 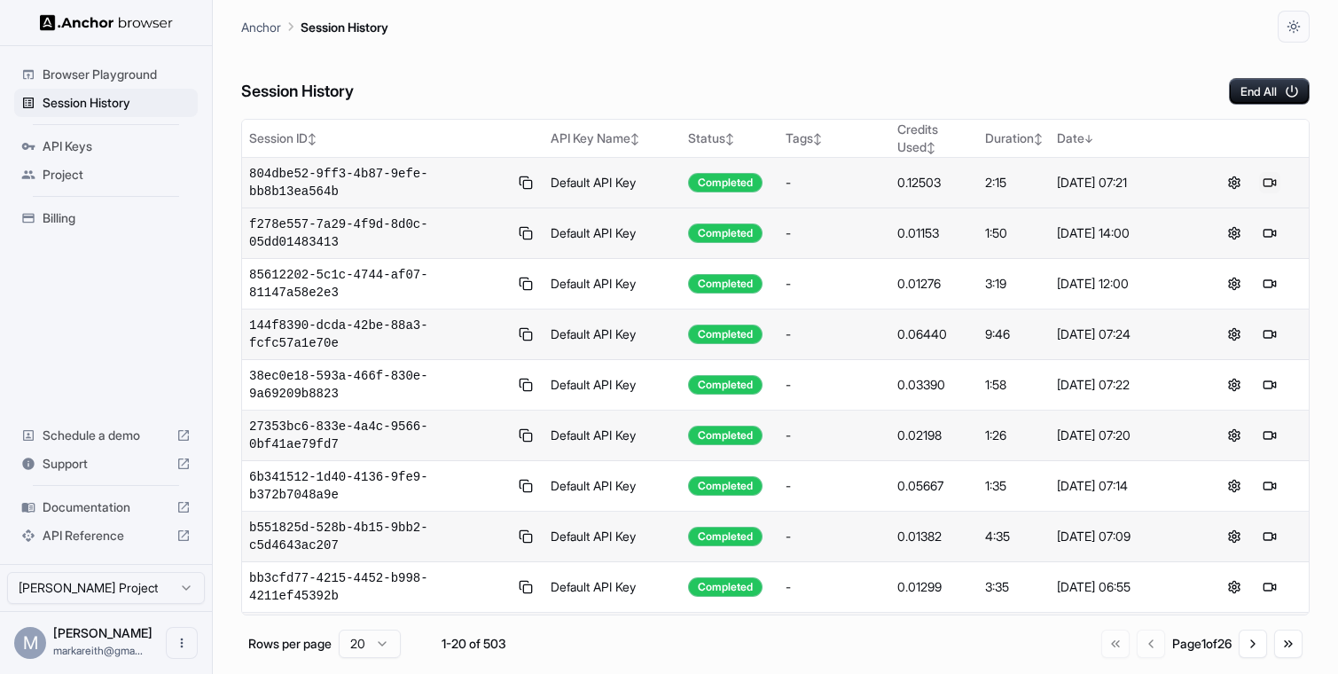 What do you see at coordinates (379, 587) in the screenshot?
I see `span: bb3cfd77-4215-4452-b998-4211ef45392b` at bounding box center [379, 587].